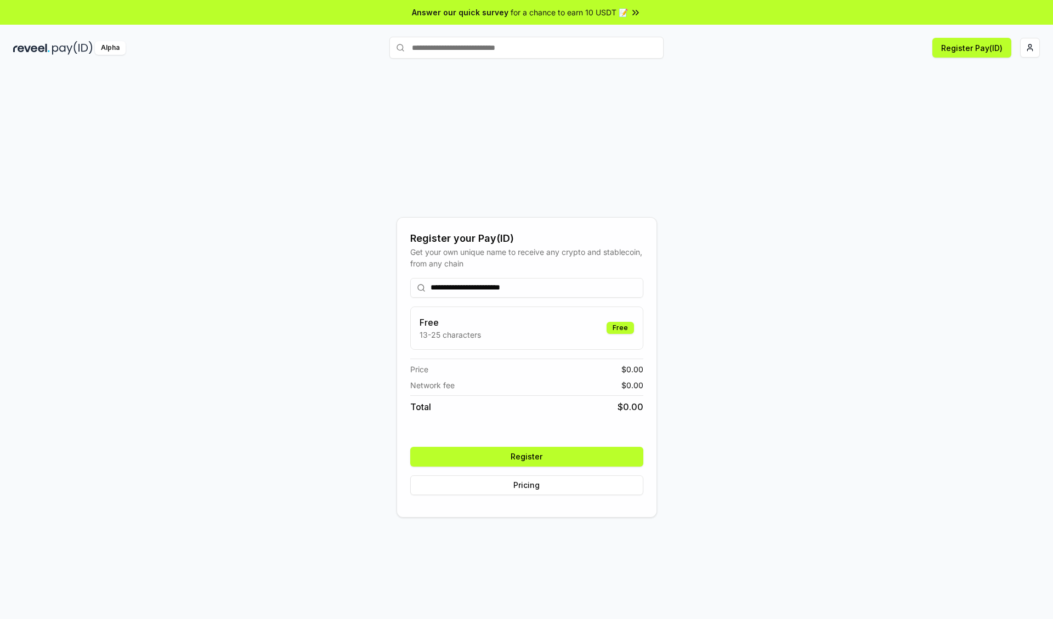 This screenshot has width=1053, height=619. What do you see at coordinates (419, 369) in the screenshot?
I see `span: Price` at bounding box center [419, 369].